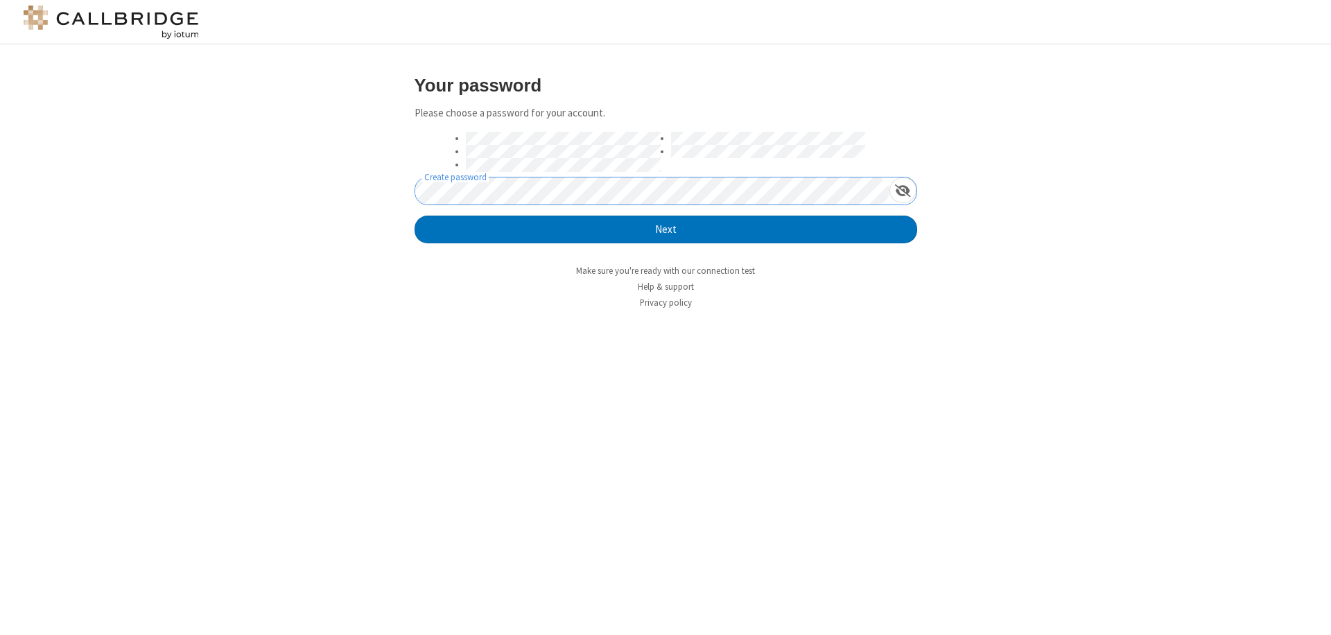 The width and height of the screenshot is (1331, 635). I want to click on a: Help & support, so click(666, 286).